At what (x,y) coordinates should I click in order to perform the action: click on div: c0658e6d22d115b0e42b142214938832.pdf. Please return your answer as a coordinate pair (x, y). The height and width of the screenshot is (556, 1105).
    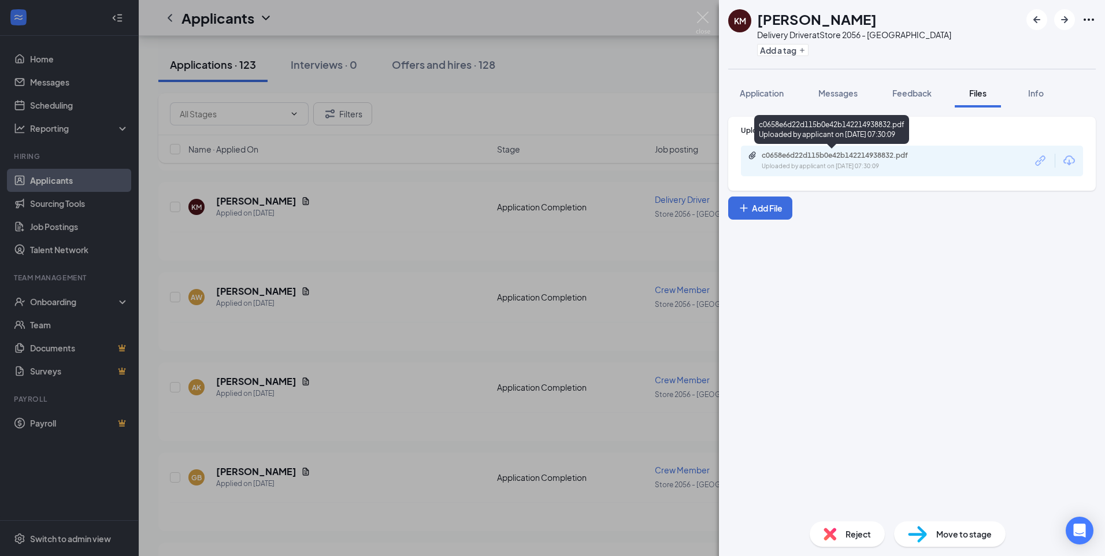
    Looking at the image, I should click on (842, 155).